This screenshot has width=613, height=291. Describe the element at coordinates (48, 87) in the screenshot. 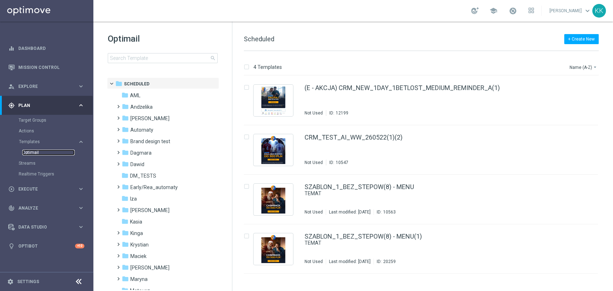

I see `span: Explore` at that location.